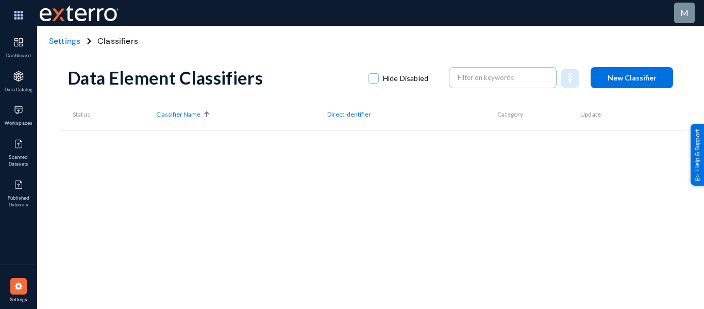  I want to click on span: Category, so click(511, 114).